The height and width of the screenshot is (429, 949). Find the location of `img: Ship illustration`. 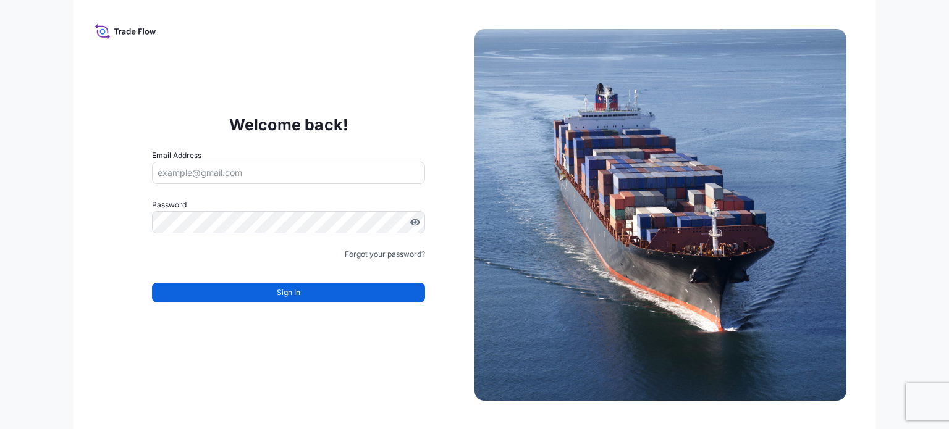

img: Ship illustration is located at coordinates (660, 215).